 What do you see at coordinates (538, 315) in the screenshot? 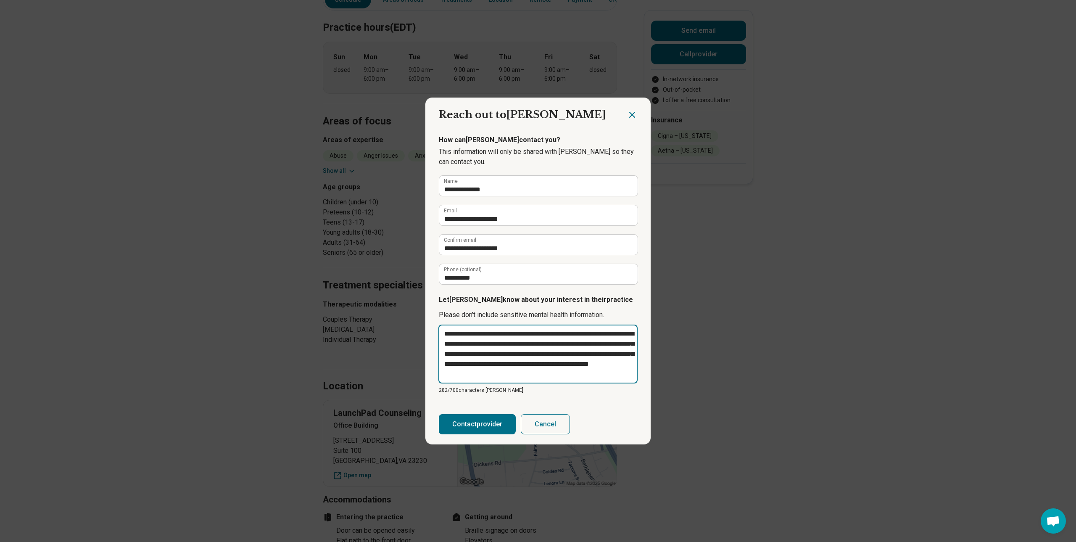
I see `p: Please don’t include sensitive mental health information.` at bounding box center [538, 315].